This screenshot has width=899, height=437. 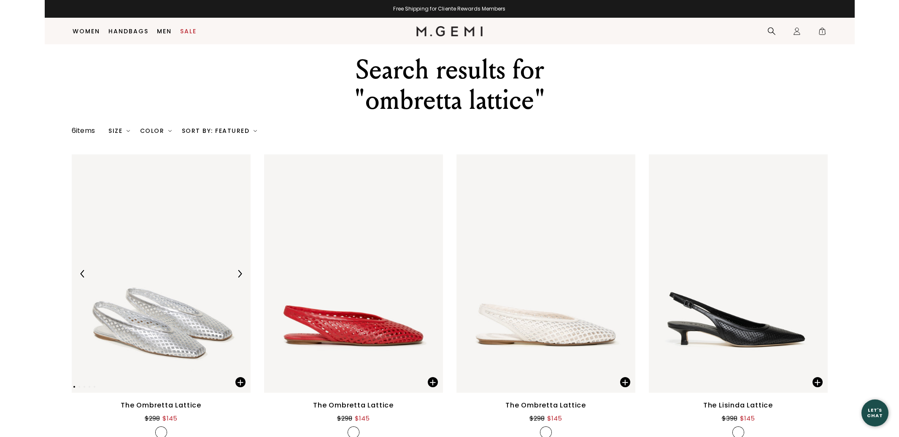 I want to click on div: Search results for "ombretta lattice", so click(x=450, y=85).